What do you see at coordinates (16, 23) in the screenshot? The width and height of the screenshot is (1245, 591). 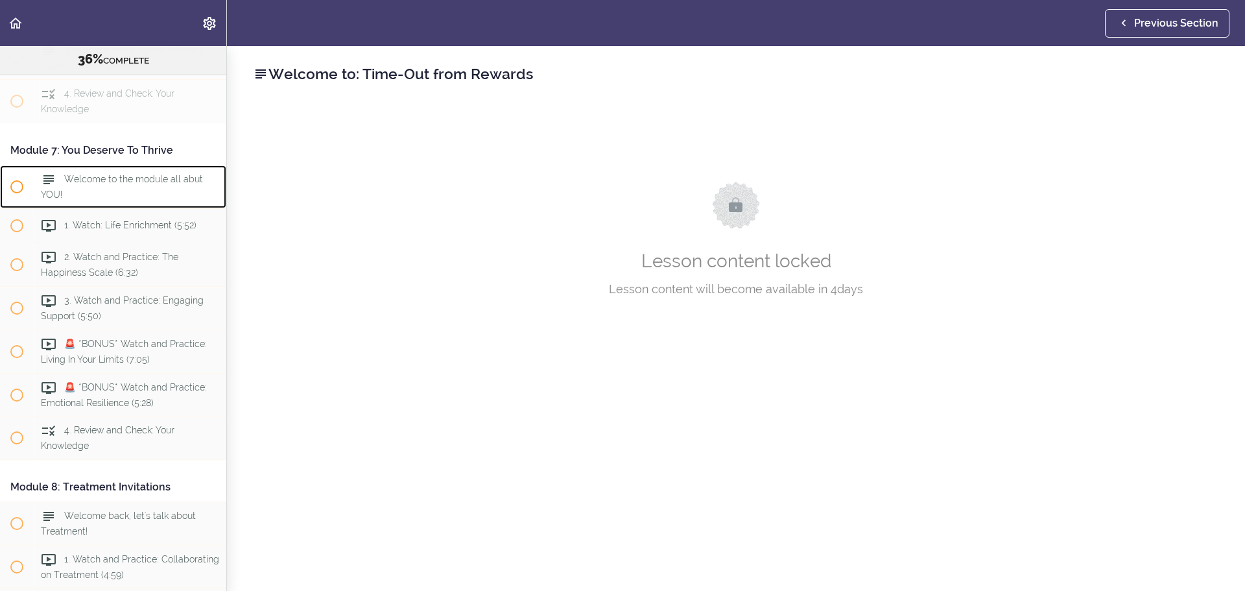 I see `svg: Back to course curriculum` at bounding box center [16, 23].